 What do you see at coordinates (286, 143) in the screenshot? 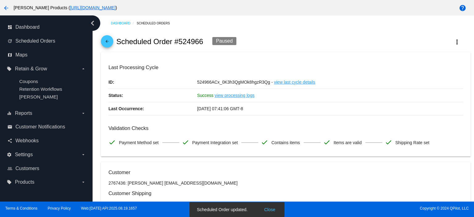
I see `span: Contains items` at bounding box center [286, 143].